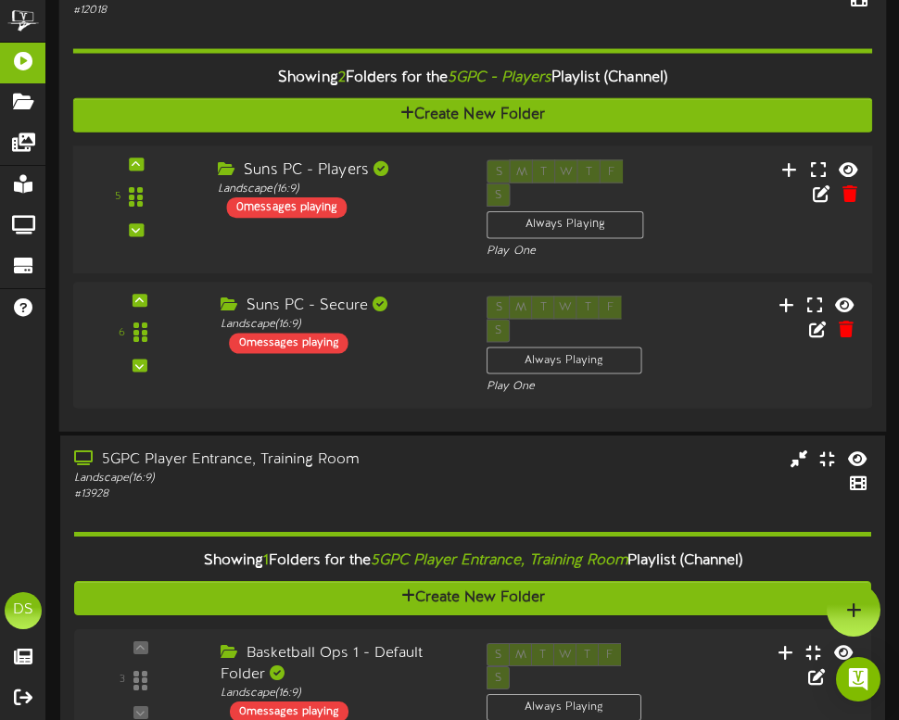  I want to click on i: 5GPC Player Entrance, Training Room, so click(499, 561).